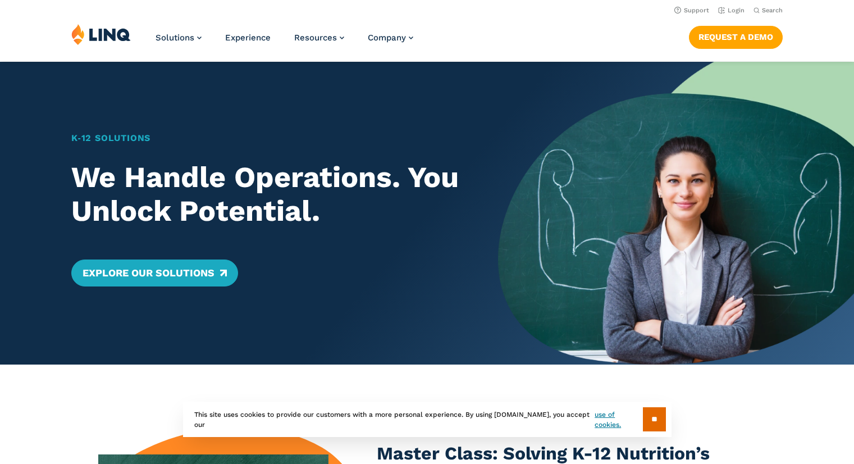  Describe the element at coordinates (427, 419) in the screenshot. I see `div: This site uses cookies to provide our customers with a more personal experience. By using [DOMAIN...` at that location.